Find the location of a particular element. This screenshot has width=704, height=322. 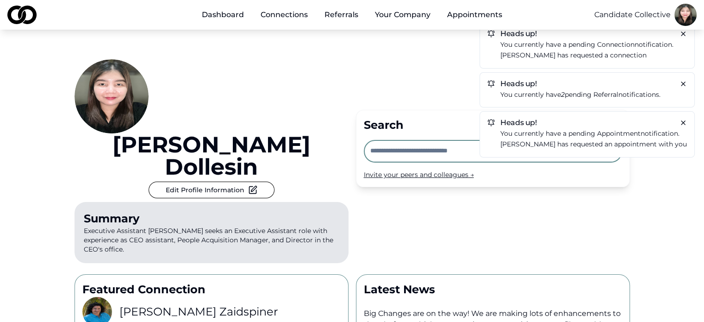

button: Your Company is located at coordinates (402, 15).